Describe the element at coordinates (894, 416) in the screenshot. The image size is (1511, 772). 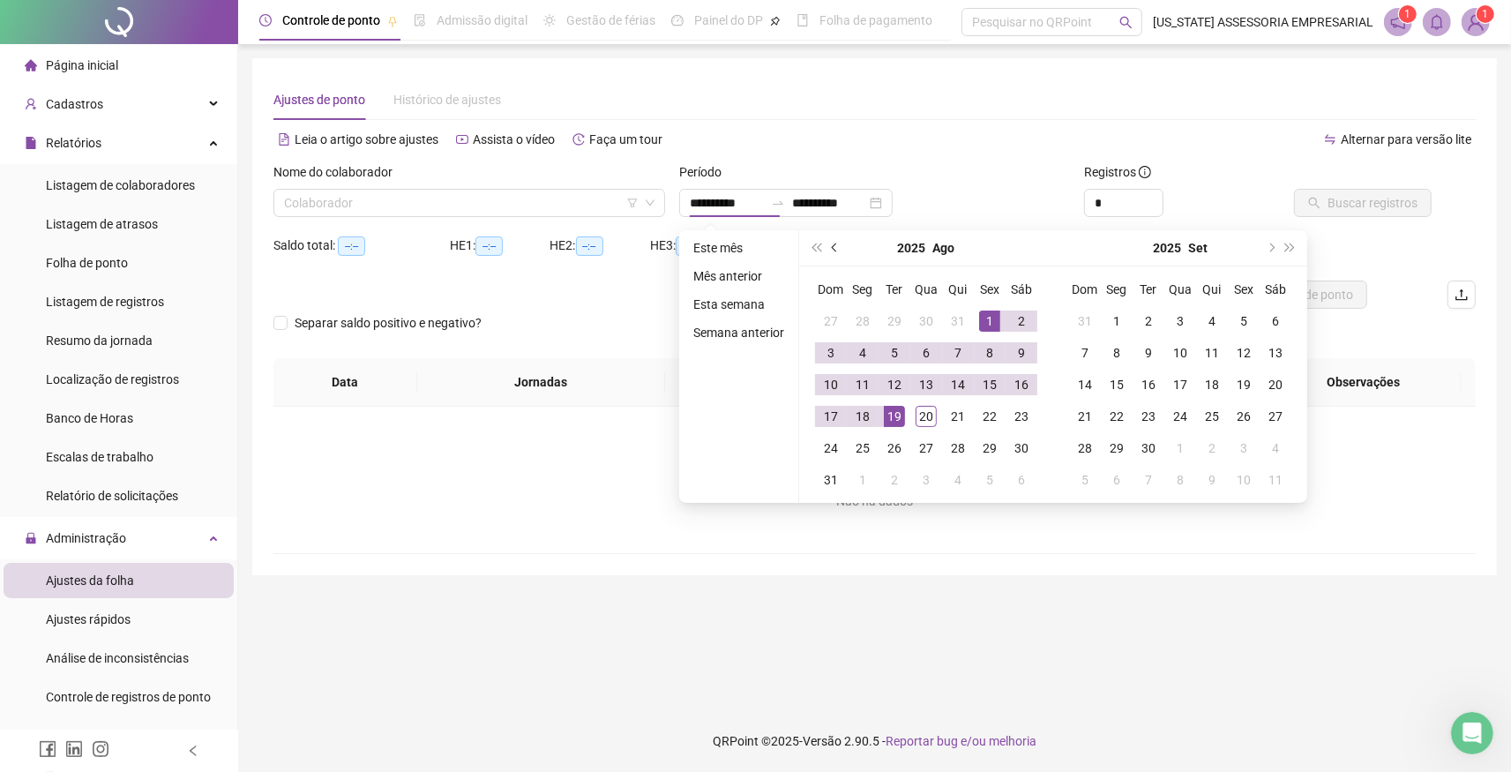
I see `div: 19` at that location.